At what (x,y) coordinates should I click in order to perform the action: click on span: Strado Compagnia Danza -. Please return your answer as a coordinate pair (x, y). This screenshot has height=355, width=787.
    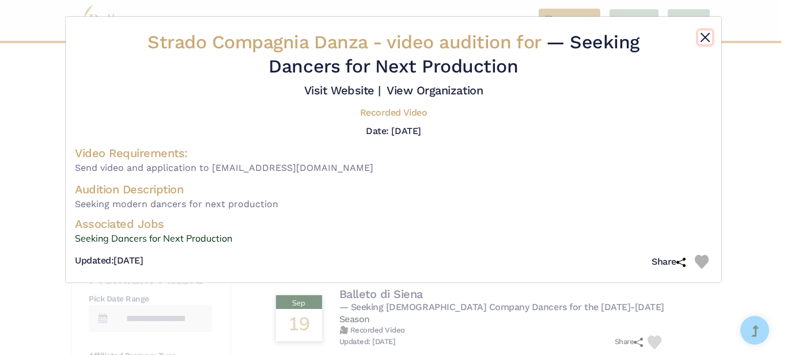
    Looking at the image, I should click on (347, 42).